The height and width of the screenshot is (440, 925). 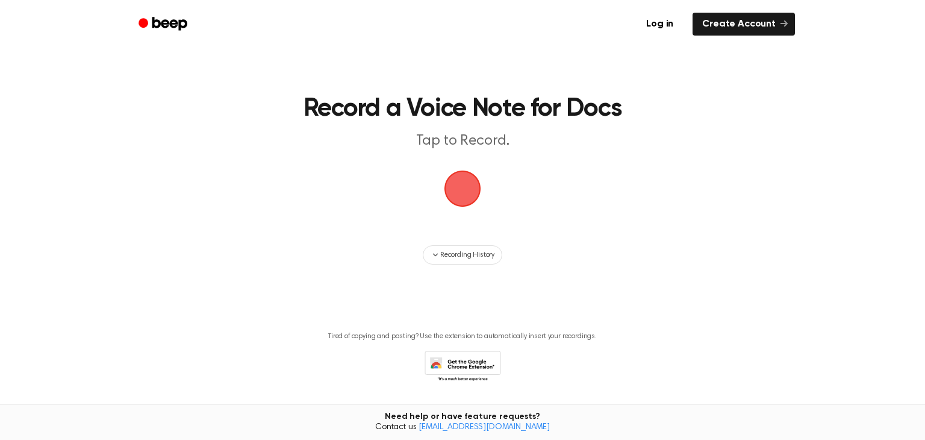 What do you see at coordinates (462, 188) in the screenshot?
I see `button: Beep Logo` at bounding box center [462, 188].